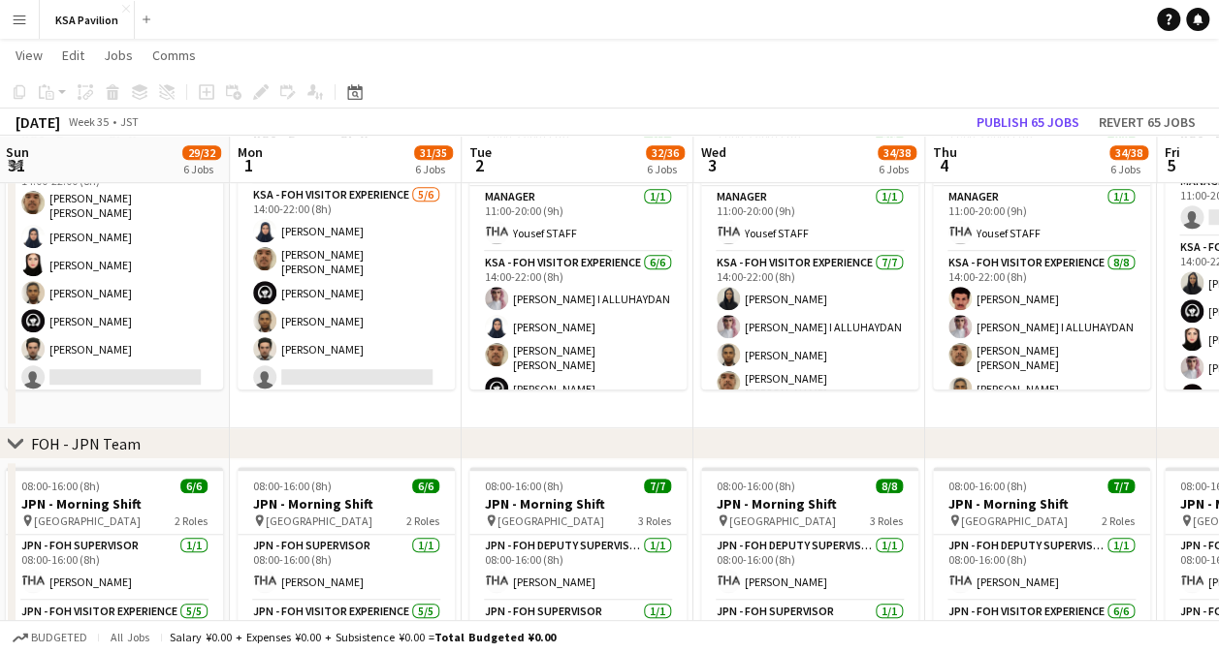  What do you see at coordinates (1147, 122) in the screenshot?
I see `button: Revert 65 jobs` at bounding box center [1147, 122].